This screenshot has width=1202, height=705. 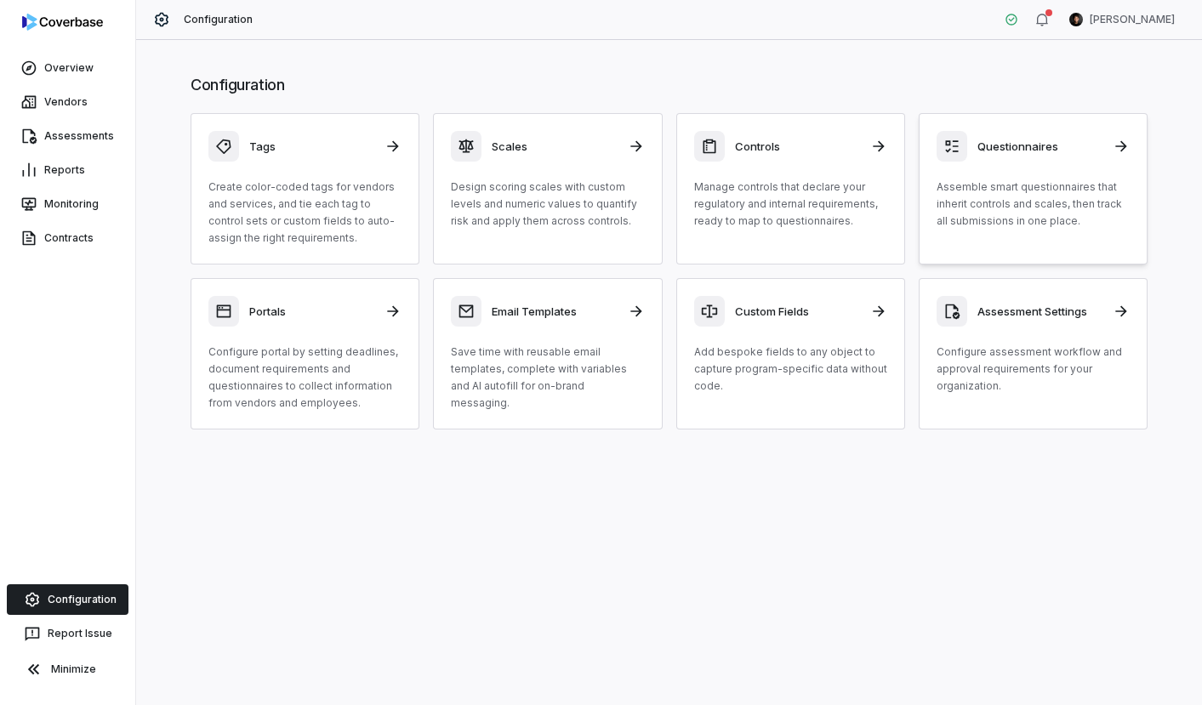 What do you see at coordinates (797, 311) in the screenshot?
I see `h3: Custom Fields` at bounding box center [797, 311].